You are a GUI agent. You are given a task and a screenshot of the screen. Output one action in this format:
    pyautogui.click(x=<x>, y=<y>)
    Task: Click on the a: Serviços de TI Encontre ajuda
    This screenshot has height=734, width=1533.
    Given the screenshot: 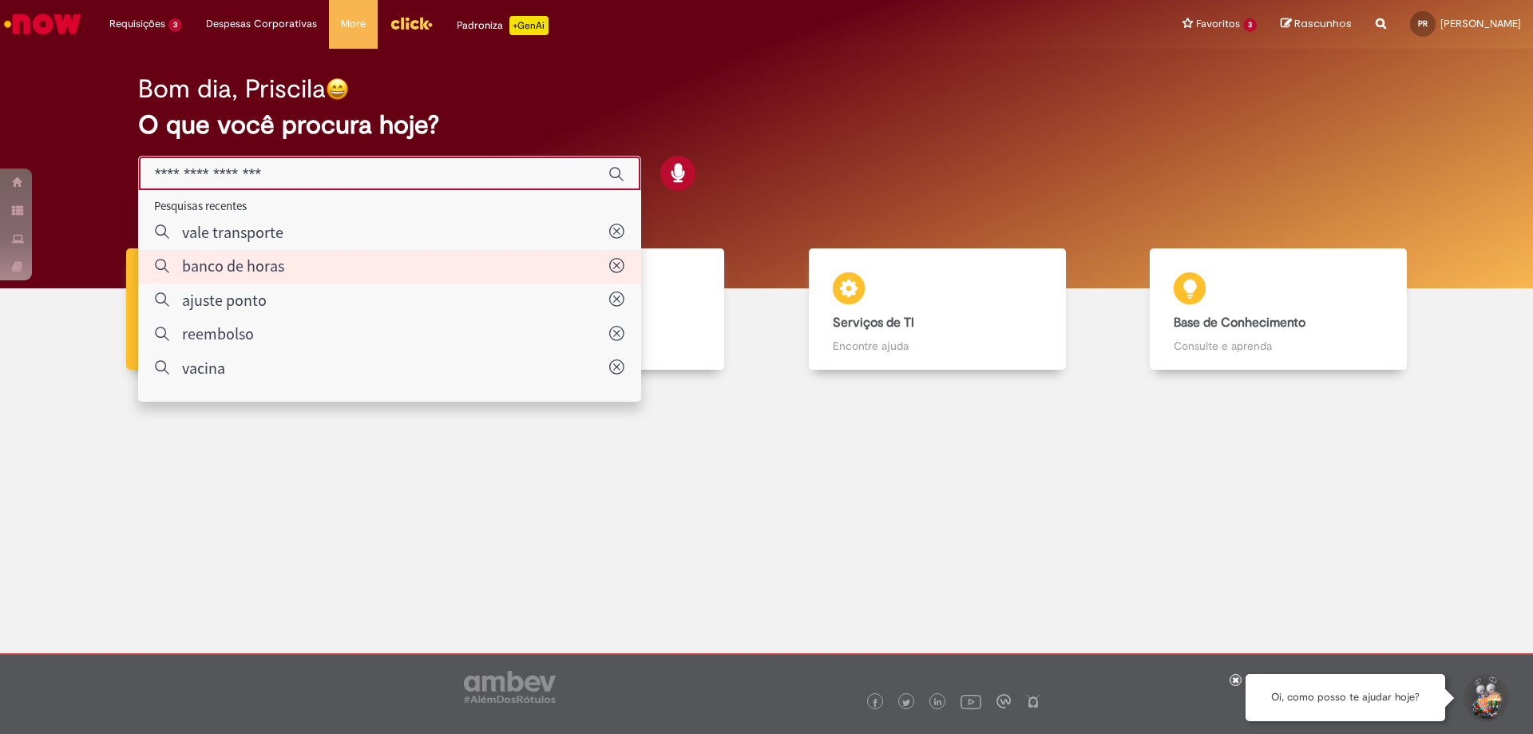 What is the action you would take?
    pyautogui.click(x=938, y=309)
    